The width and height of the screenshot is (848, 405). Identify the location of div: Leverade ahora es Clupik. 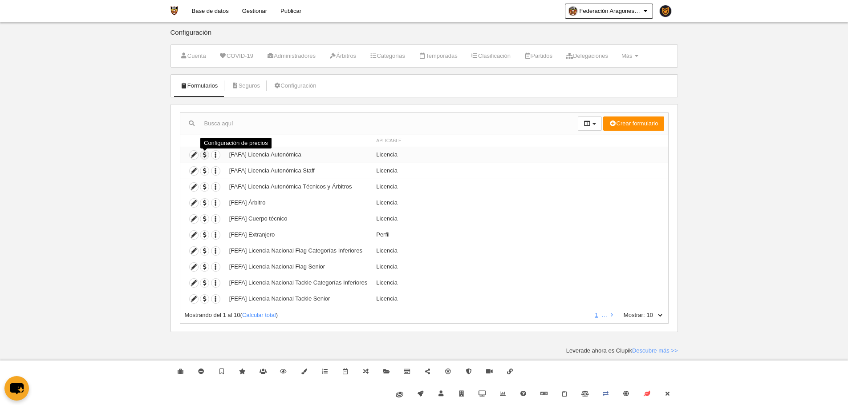
(622, 351).